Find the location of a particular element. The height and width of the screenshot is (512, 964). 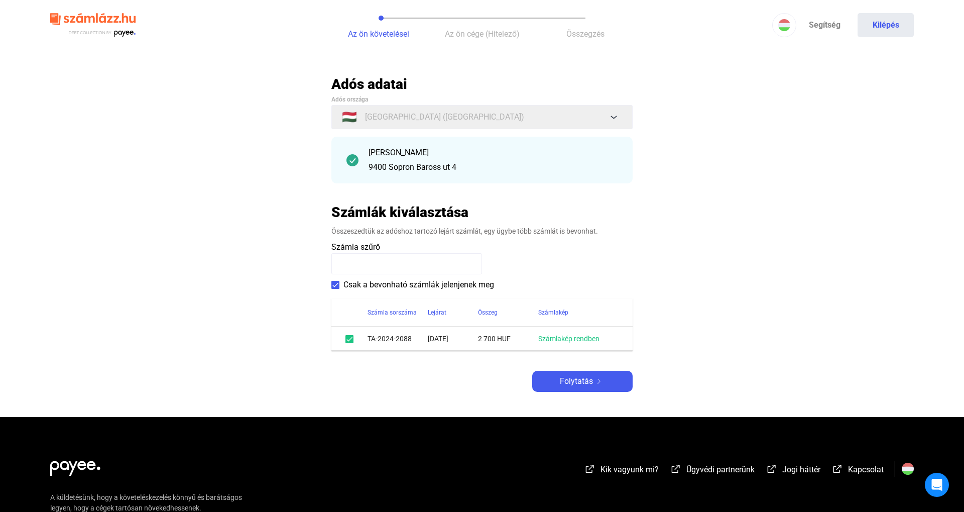

span: Jogi háttér is located at coordinates (802, 469).